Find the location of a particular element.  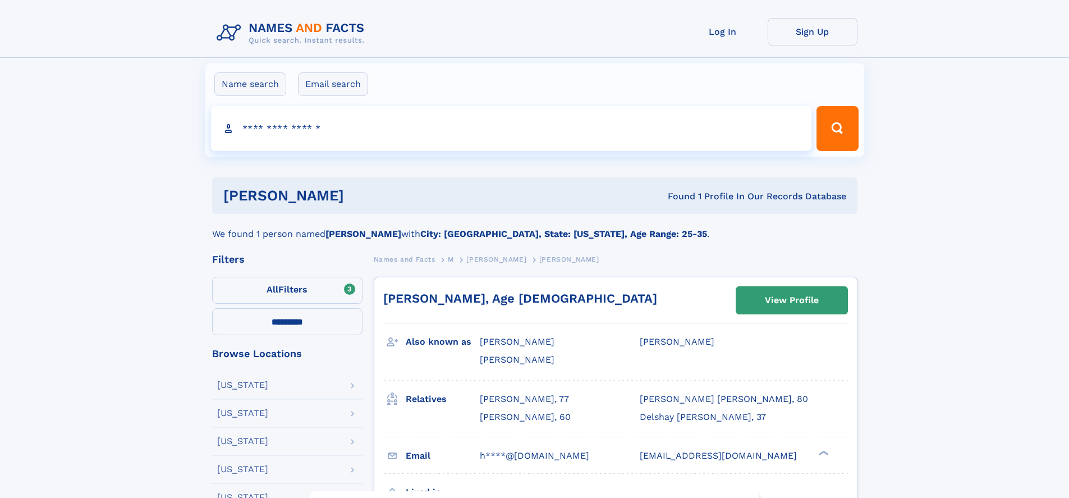

span: M is located at coordinates (451, 259).